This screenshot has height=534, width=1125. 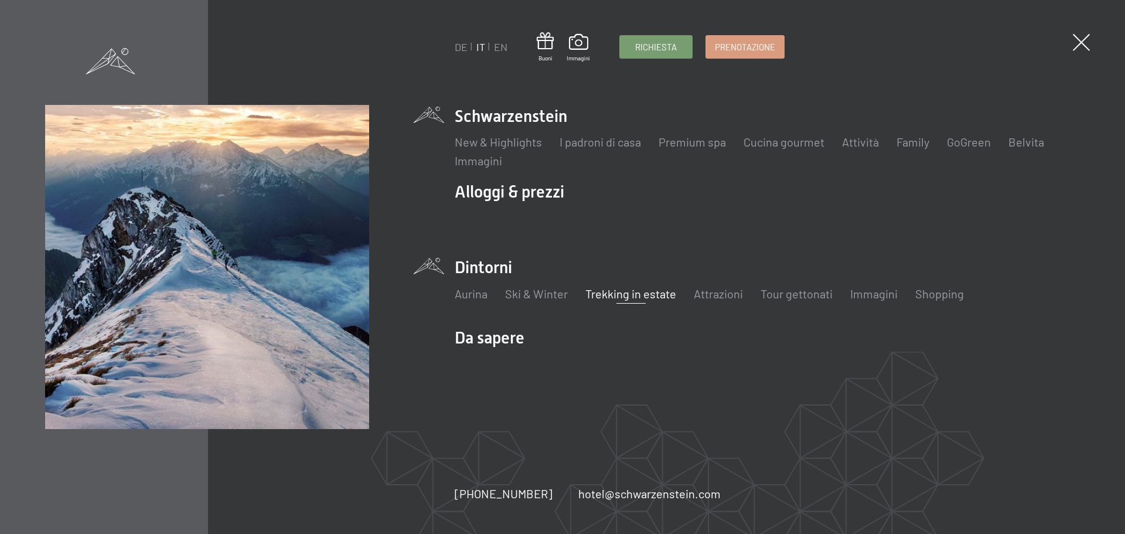 I want to click on a: DE, so click(x=461, y=47).